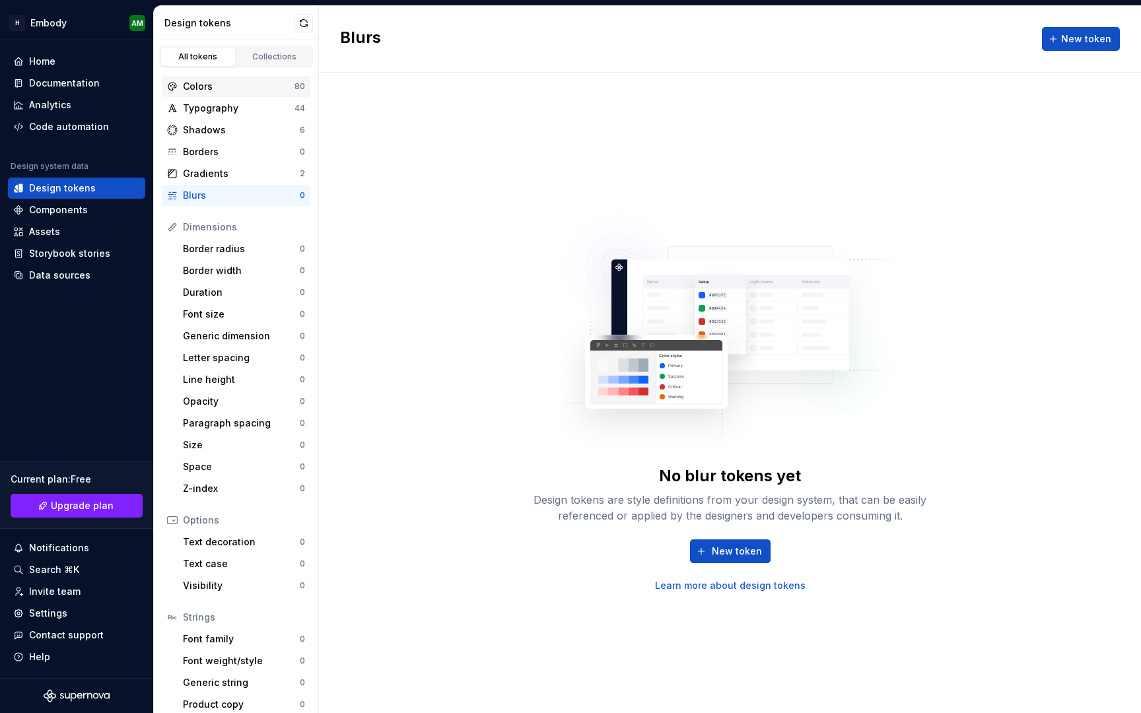 The height and width of the screenshot is (713, 1141). What do you see at coordinates (244, 661) in the screenshot?
I see `a: Font weight/style0` at bounding box center [244, 661].